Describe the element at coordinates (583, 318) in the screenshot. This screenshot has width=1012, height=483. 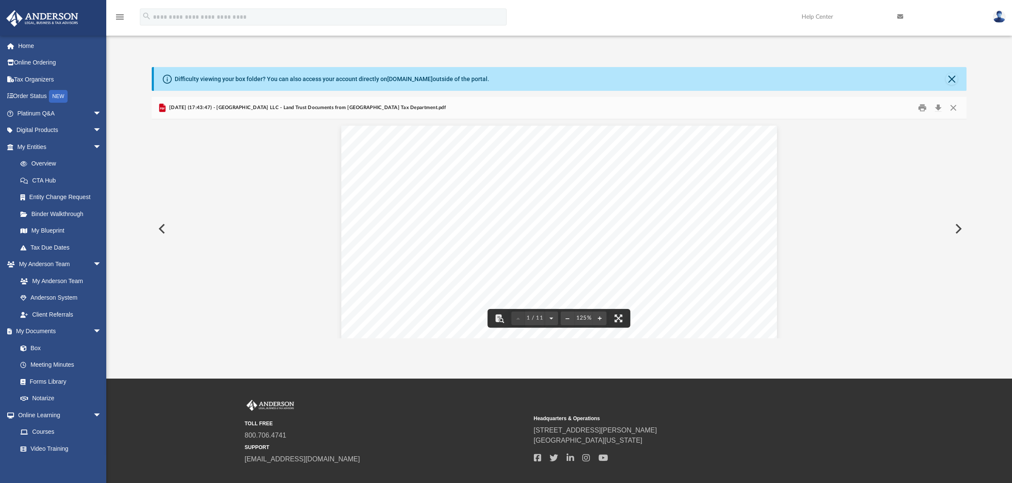
I see `div: Current zoom level` at that location.